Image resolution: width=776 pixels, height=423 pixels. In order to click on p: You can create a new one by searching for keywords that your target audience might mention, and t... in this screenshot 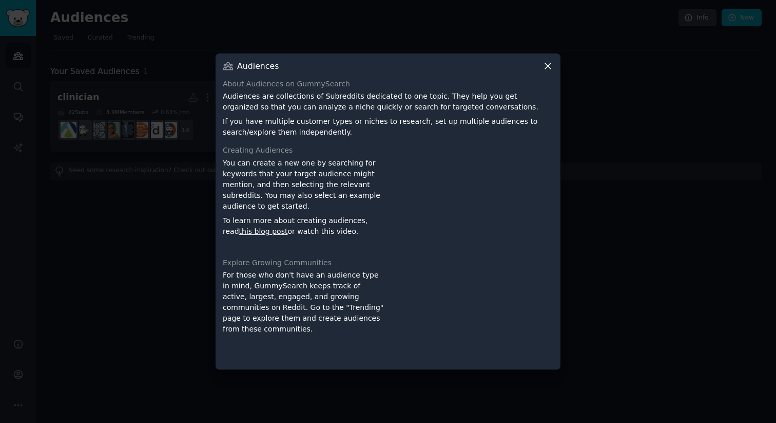, I will do `click(303, 184)`.